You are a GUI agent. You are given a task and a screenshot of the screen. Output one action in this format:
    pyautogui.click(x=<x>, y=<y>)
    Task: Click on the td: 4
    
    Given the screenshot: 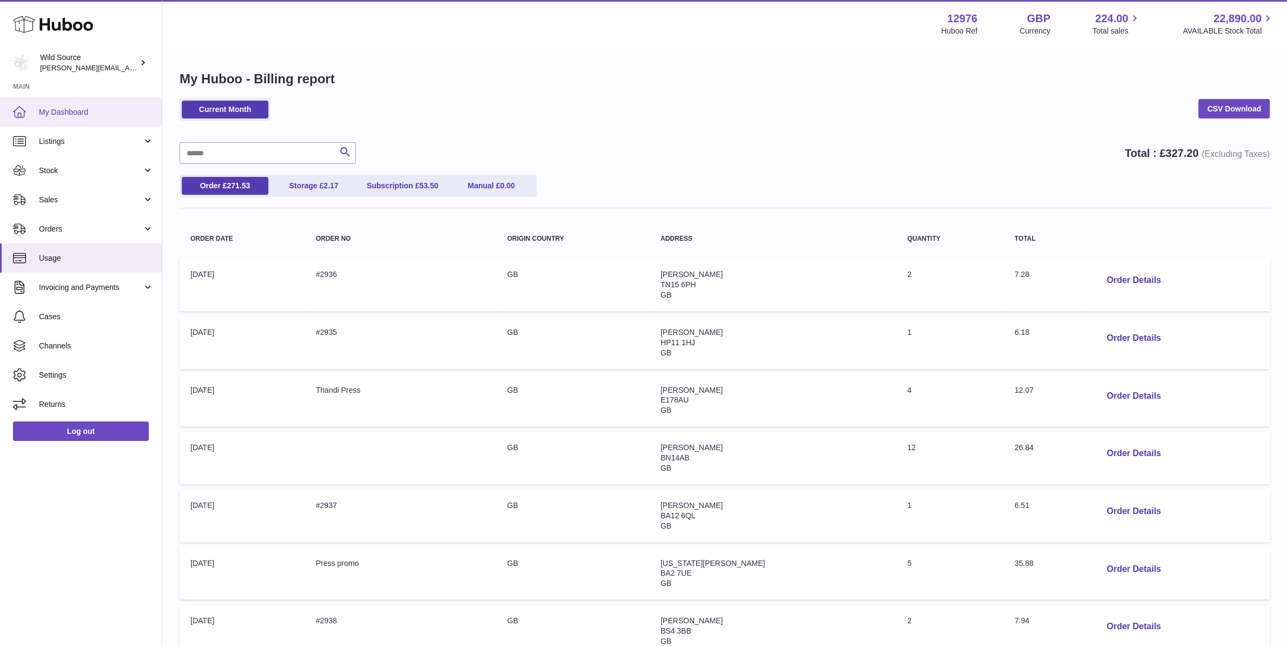 What is the action you would take?
    pyautogui.click(x=950, y=400)
    